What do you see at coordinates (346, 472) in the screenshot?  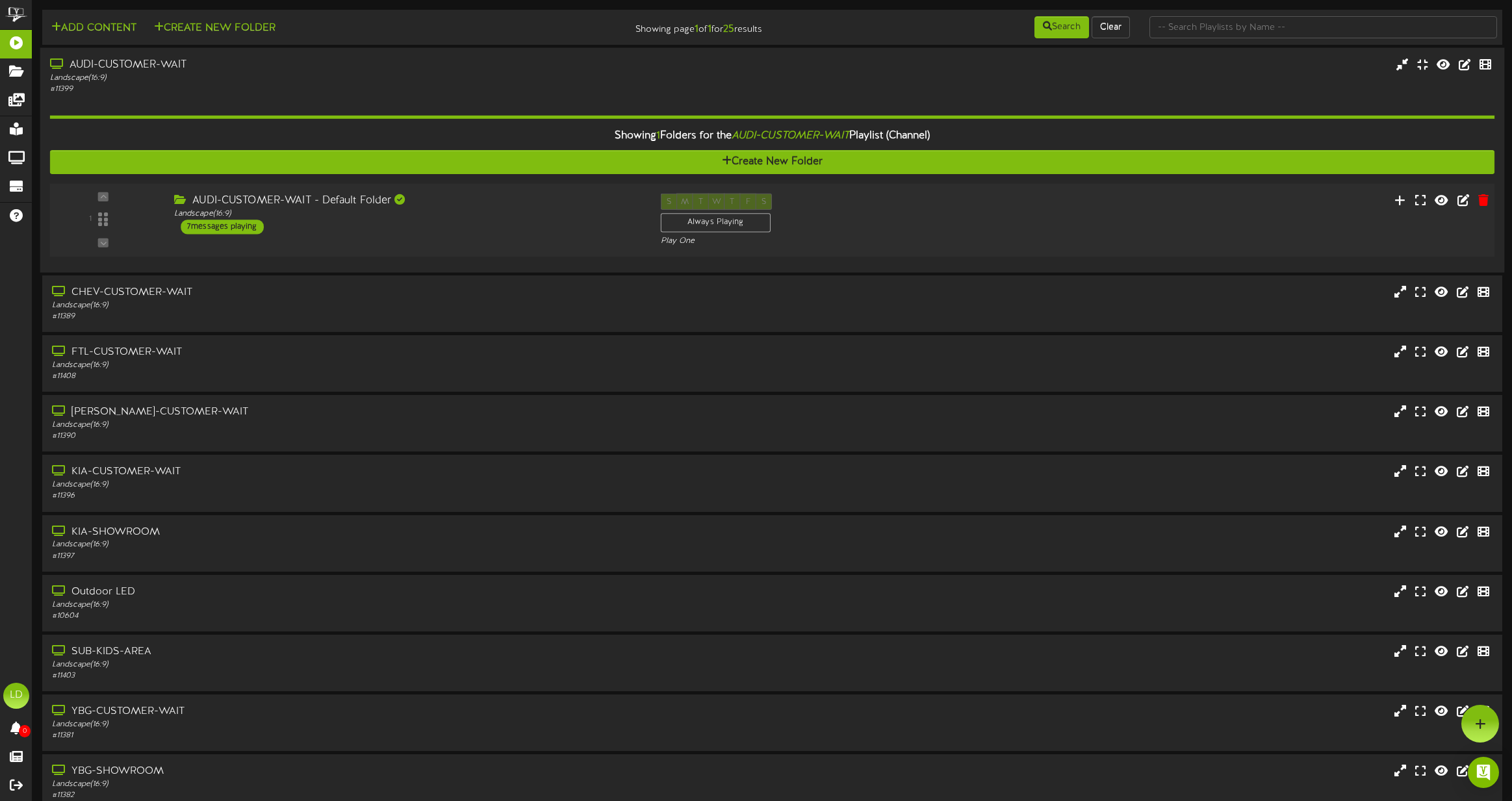 I see `div: KIA-CUSTOMER-WAIT` at bounding box center [346, 472].